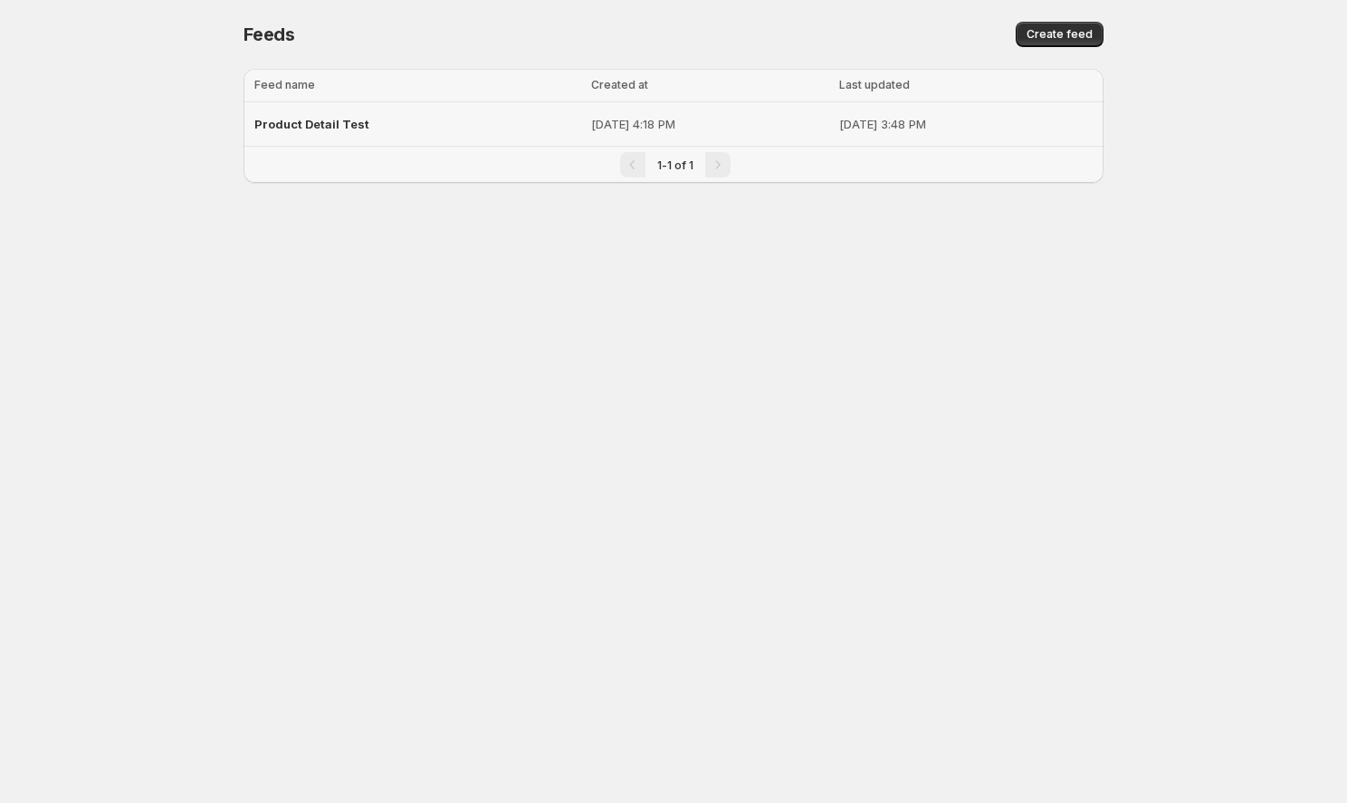 This screenshot has width=1347, height=803. I want to click on nav: Pagination, so click(674, 164).